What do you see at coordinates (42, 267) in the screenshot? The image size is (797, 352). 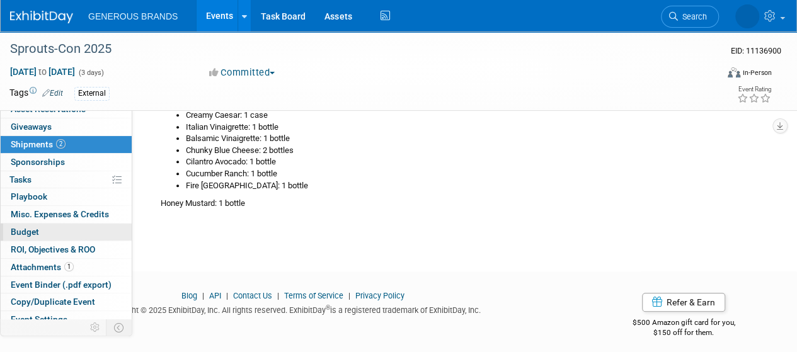 I see `span: Attachments` at bounding box center [42, 267].